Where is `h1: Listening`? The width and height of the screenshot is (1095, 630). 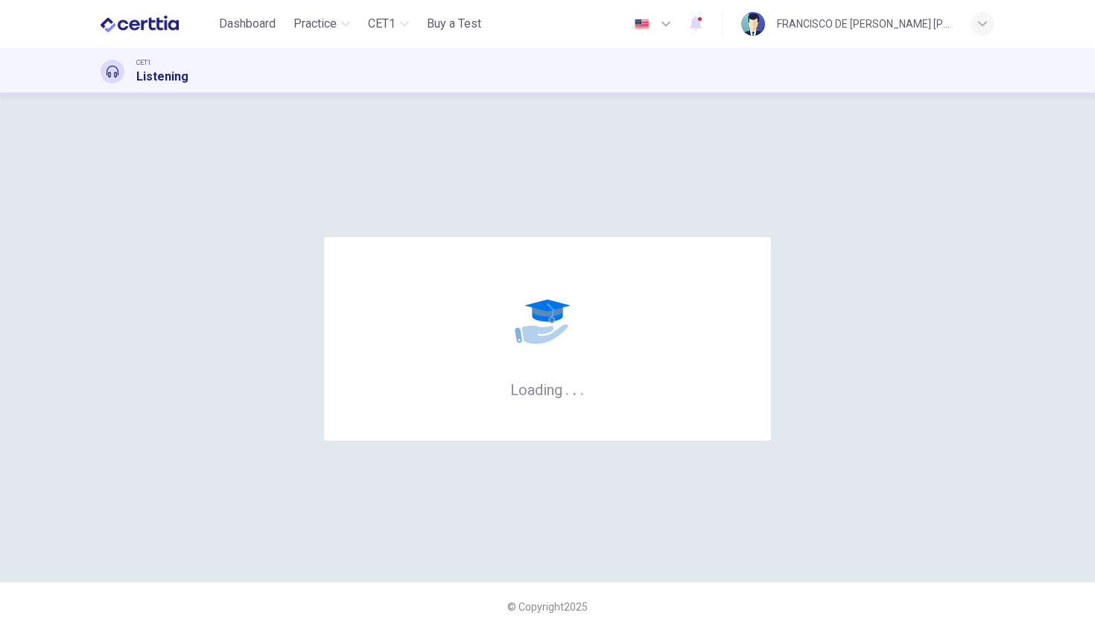
h1: Listening is located at coordinates (162, 77).